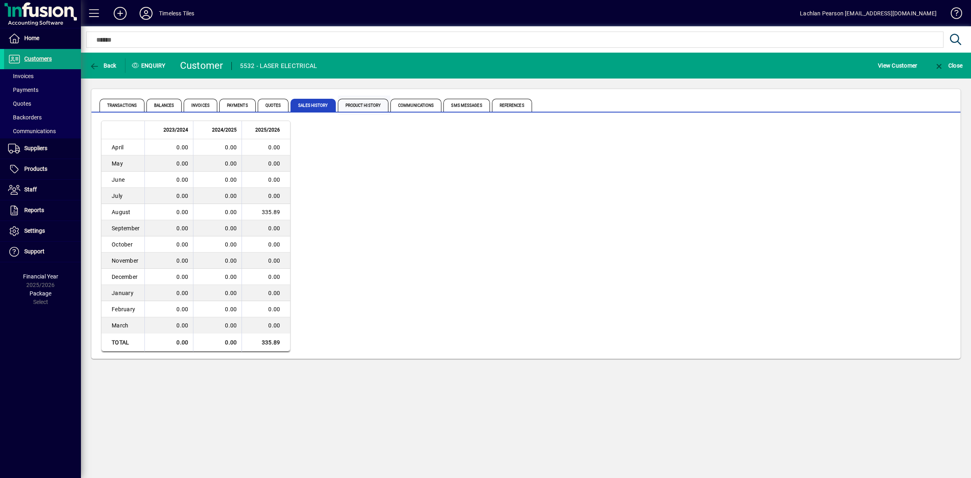 The height and width of the screenshot is (478, 971). Describe the element at coordinates (120, 13) in the screenshot. I see `button: Add` at that location.